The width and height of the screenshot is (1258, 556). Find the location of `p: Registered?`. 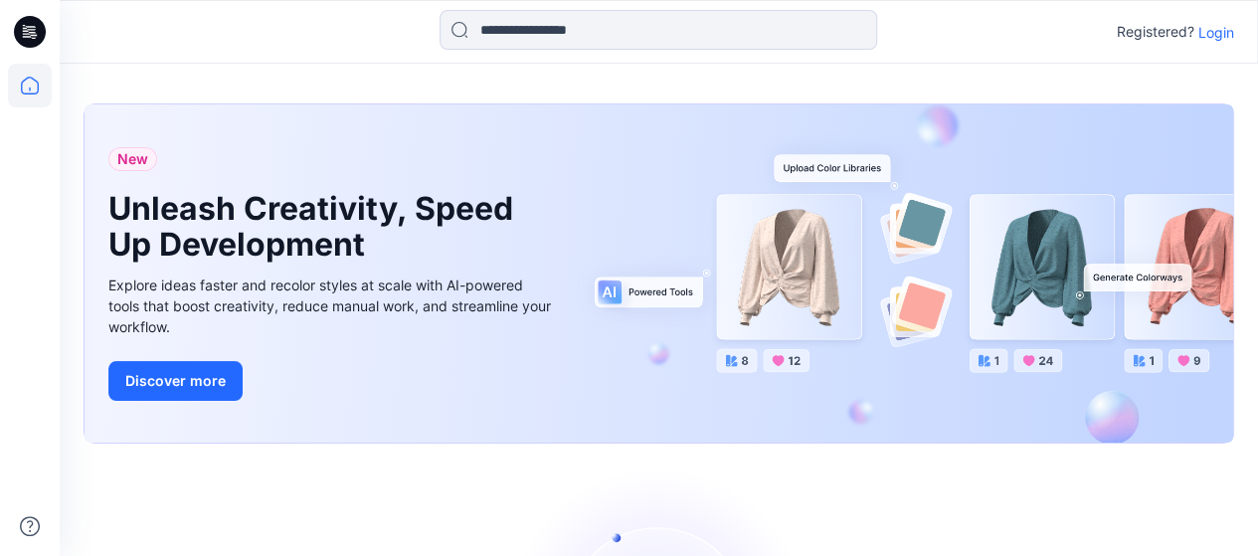

p: Registered? is located at coordinates (1156, 32).